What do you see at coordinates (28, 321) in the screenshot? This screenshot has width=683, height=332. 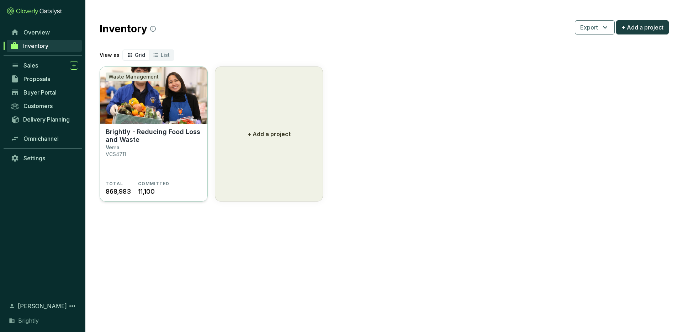 I see `span: Brightly` at bounding box center [28, 321].